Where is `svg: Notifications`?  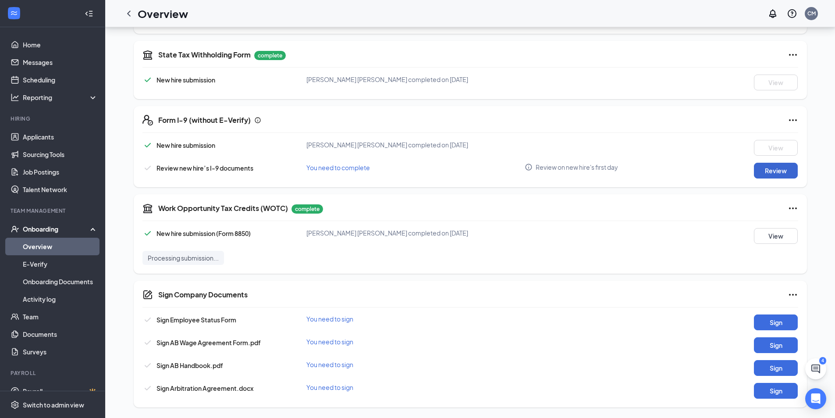
svg: Notifications is located at coordinates (773, 14).